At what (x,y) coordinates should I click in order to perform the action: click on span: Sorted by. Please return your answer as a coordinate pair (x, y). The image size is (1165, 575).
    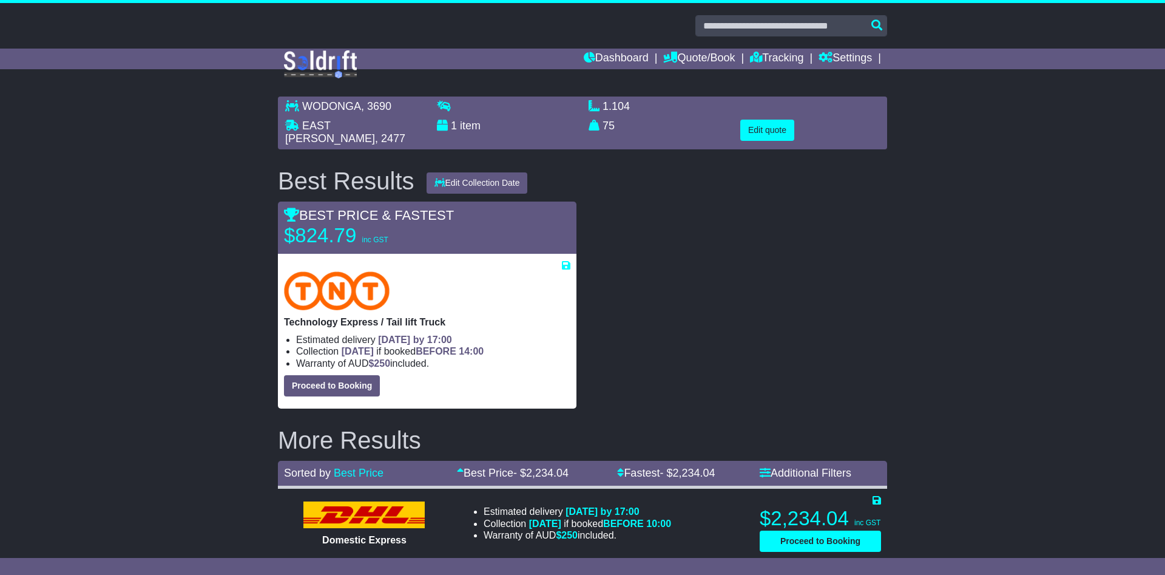
    Looking at the image, I should click on (307, 473).